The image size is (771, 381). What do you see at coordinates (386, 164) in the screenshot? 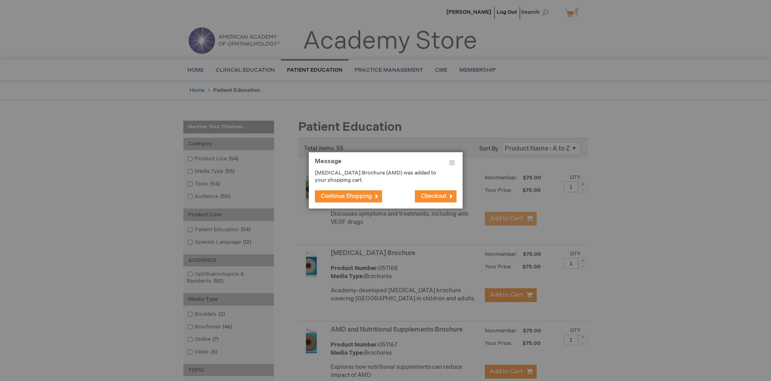
I see `h1: Message` at bounding box center [386, 164].